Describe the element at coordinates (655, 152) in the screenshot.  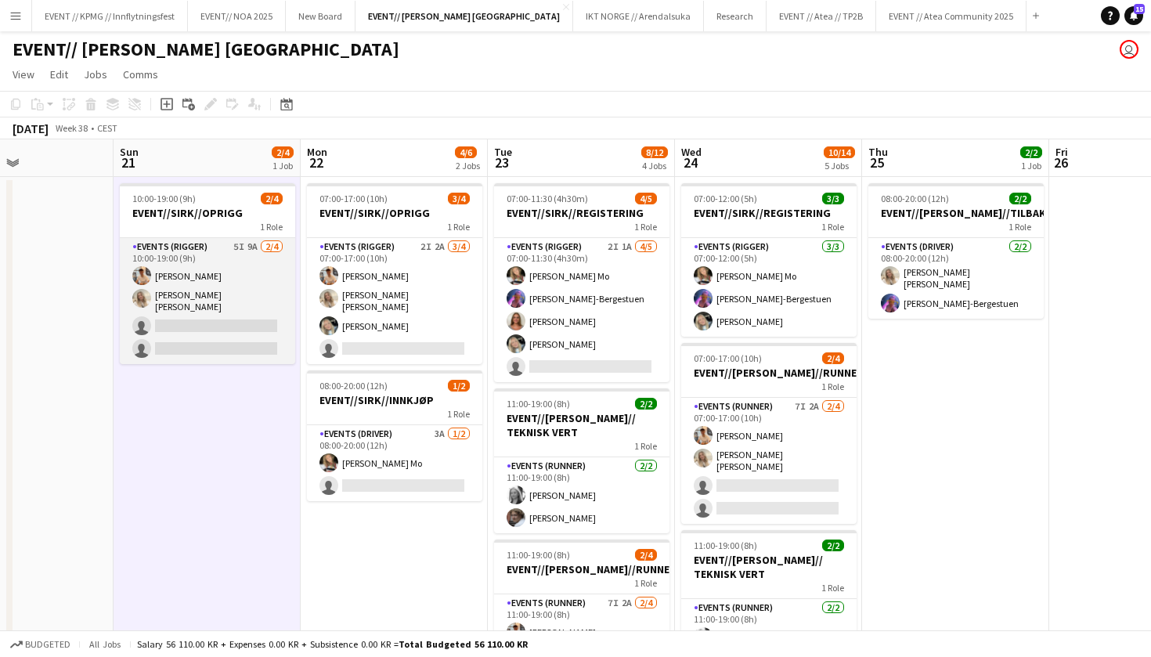
I see `span: 8/12` at that location.